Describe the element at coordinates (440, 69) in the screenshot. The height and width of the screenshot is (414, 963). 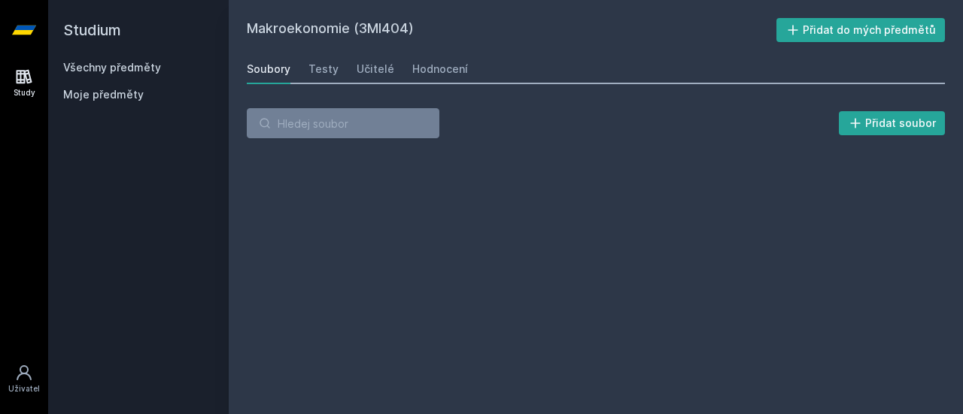
I see `div: Hodnocení` at that location.